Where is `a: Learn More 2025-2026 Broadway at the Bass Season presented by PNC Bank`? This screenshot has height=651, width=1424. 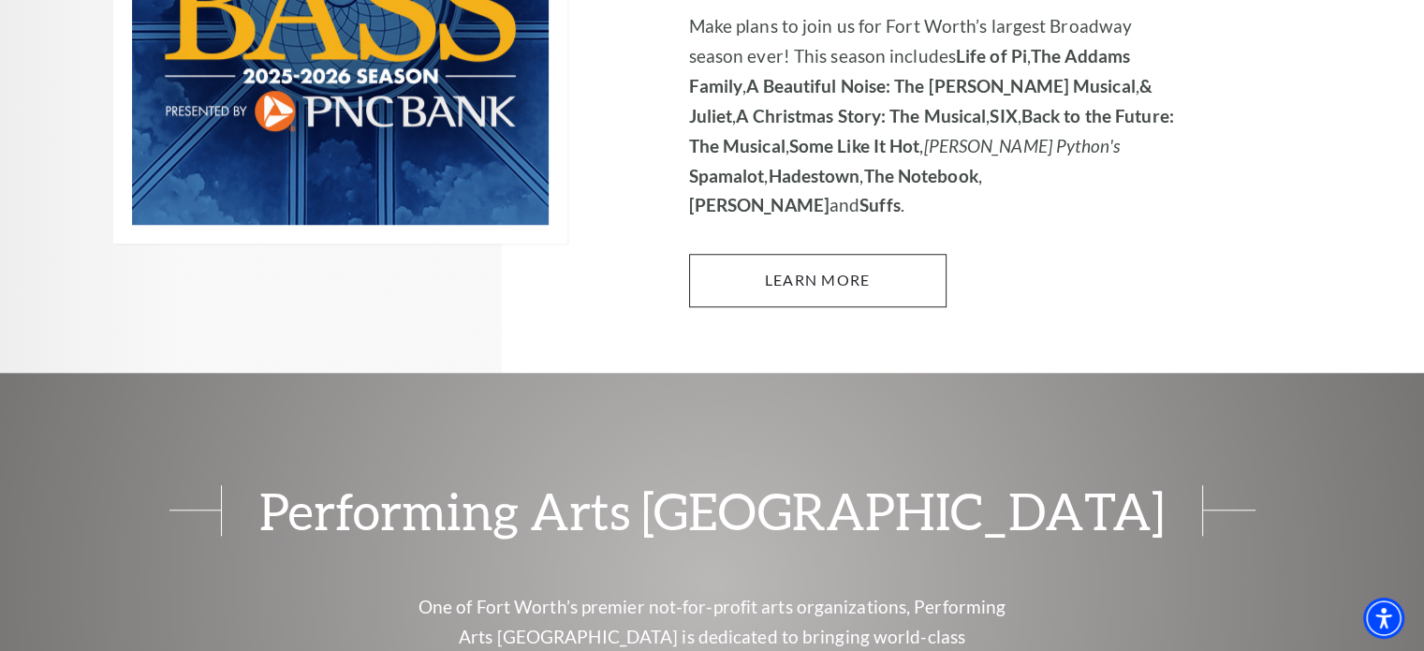
a: Learn More 2025-2026 Broadway at the Bass Season presented by PNC Bank is located at coordinates (817, 280).